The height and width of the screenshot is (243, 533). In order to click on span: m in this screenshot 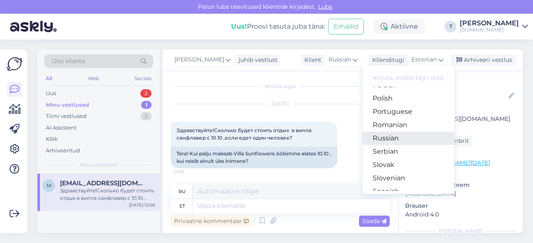, I will do `click(49, 186)`.